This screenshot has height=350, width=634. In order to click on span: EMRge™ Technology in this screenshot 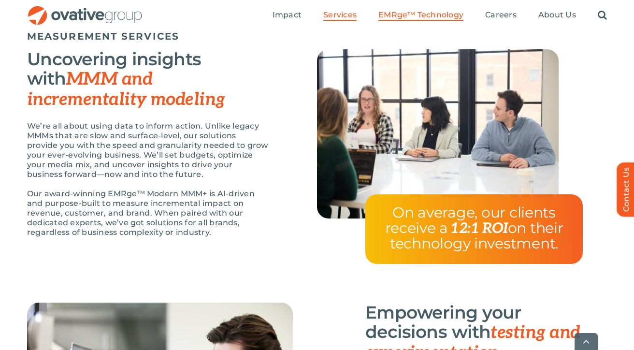, I will do `click(421, 15)`.